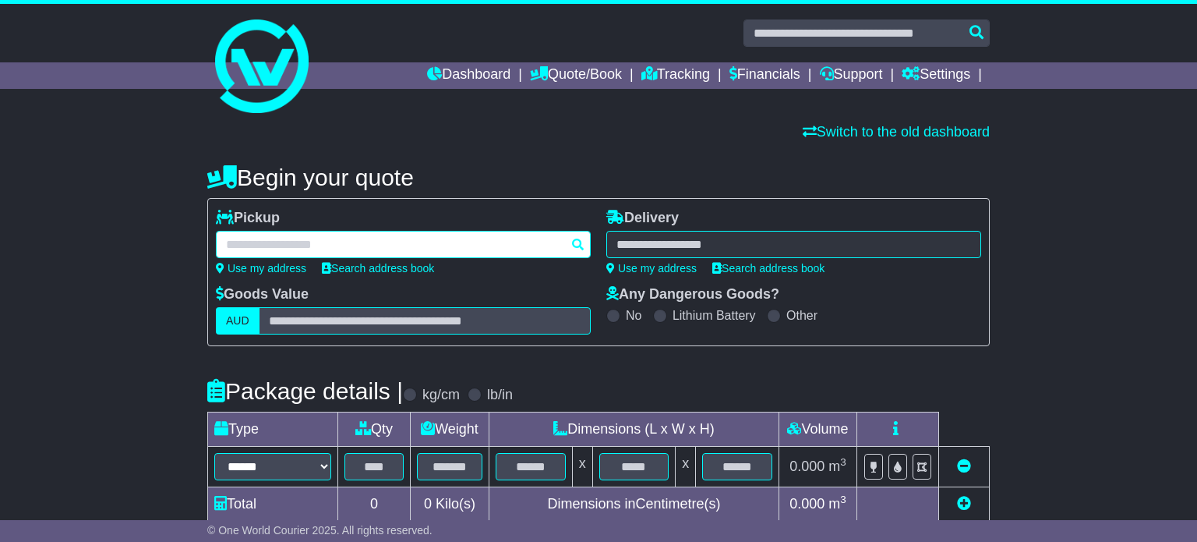  I want to click on td: 0, so click(374, 504).